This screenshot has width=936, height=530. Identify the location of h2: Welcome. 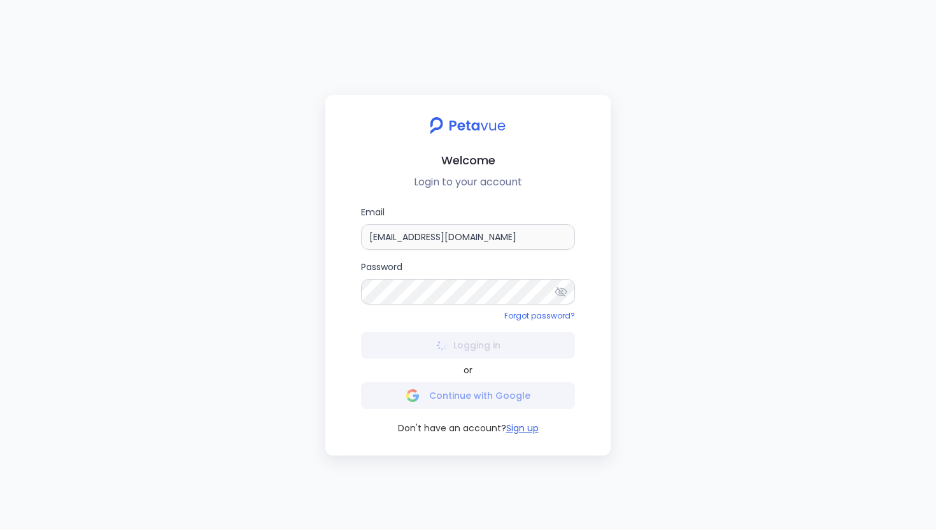
(468, 160).